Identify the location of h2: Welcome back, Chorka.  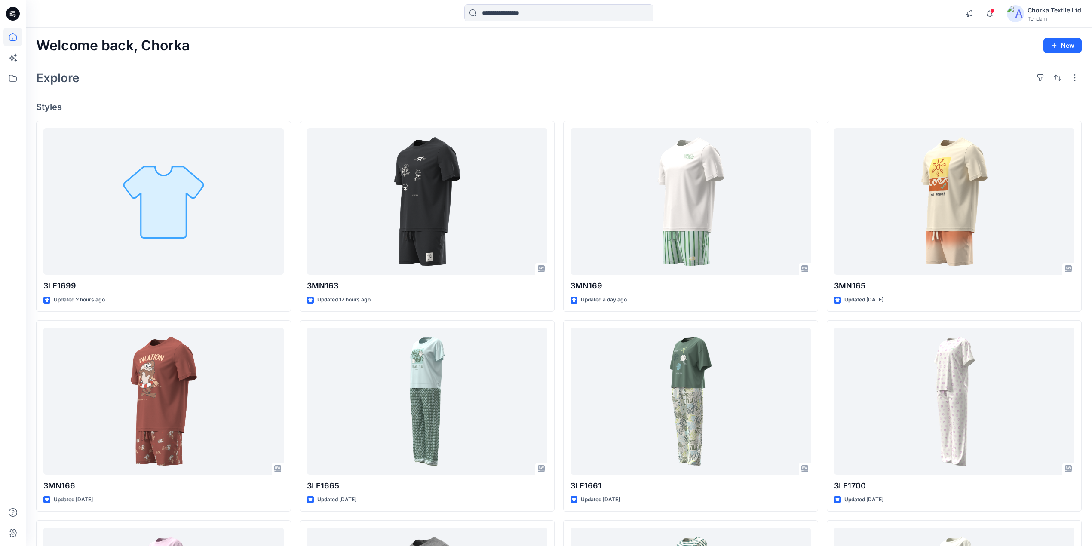
(113, 46).